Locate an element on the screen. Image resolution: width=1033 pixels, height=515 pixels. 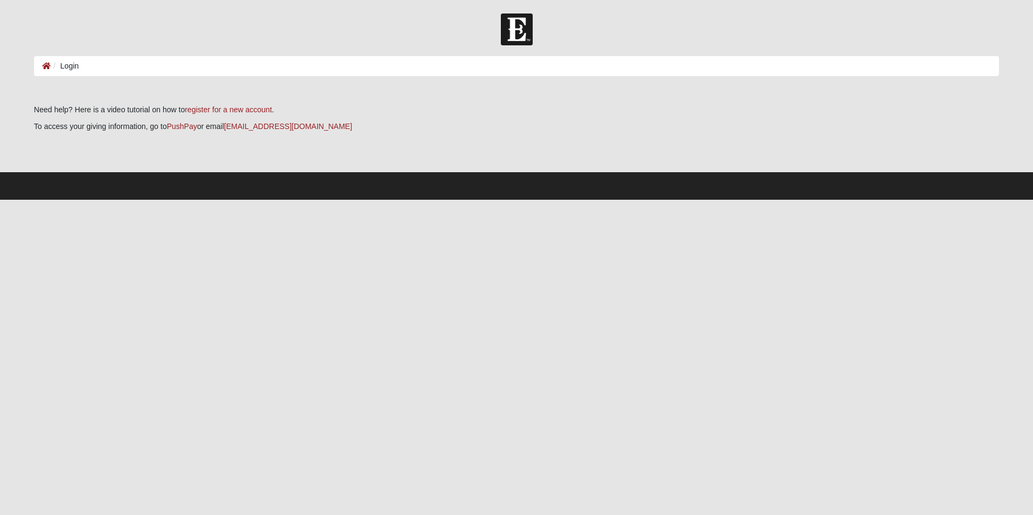
img: Church of Eleven22 Logo is located at coordinates (516, 29).